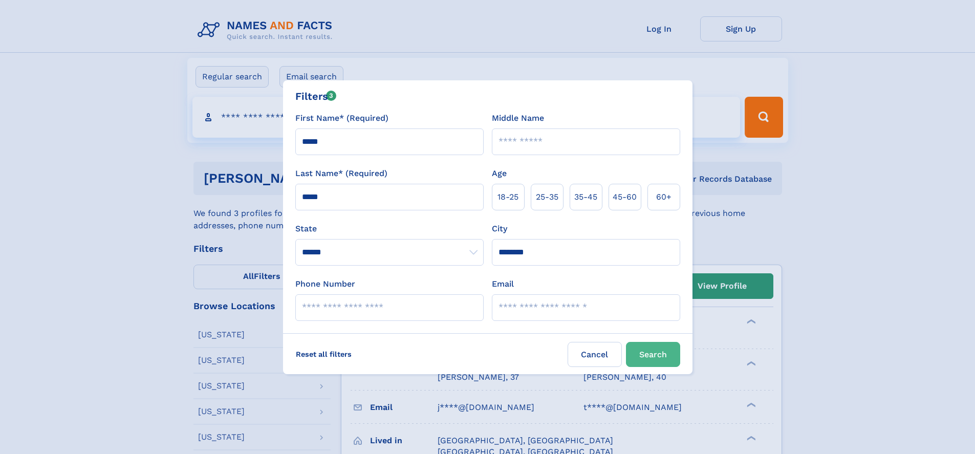 This screenshot has height=454, width=975. What do you see at coordinates (323, 354) in the screenshot?
I see `label: Reset all filters` at bounding box center [323, 354].